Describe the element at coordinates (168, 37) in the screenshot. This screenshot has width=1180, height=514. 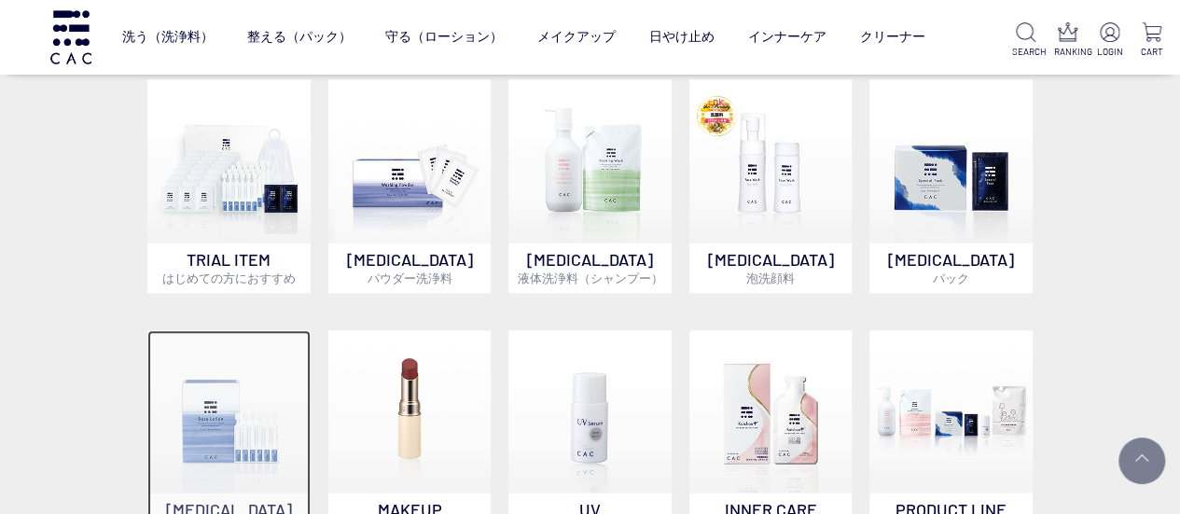
I see `a: 洗う（洗浄料）` at that location.